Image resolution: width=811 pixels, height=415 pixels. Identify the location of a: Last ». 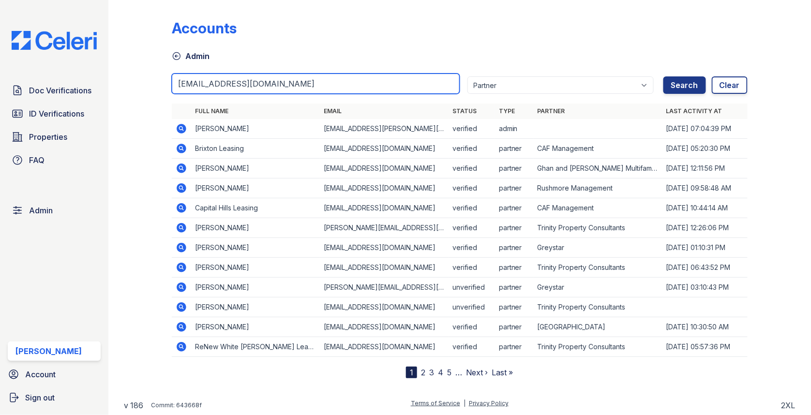
(502, 373).